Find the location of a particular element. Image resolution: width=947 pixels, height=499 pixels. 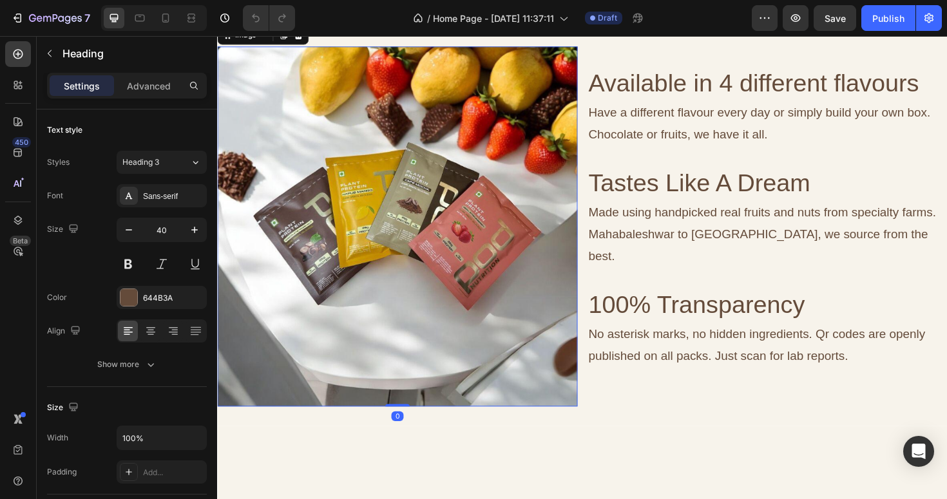

h2: Tastes Like A Dream is located at coordinates (582, 155).